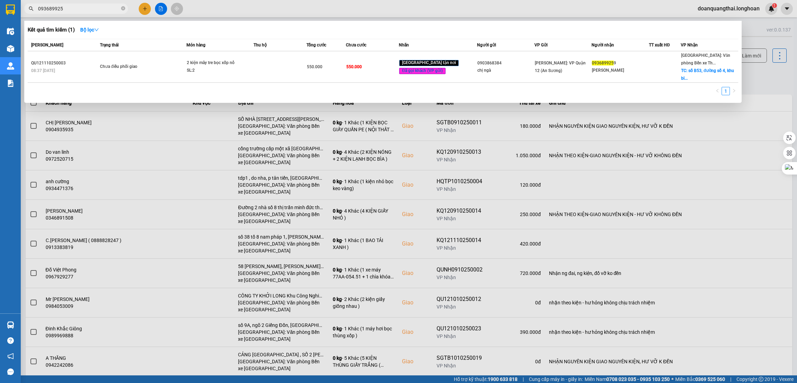 Image resolution: width=797 pixels, height=383 pixels. I want to click on span: notification, so click(10, 356).